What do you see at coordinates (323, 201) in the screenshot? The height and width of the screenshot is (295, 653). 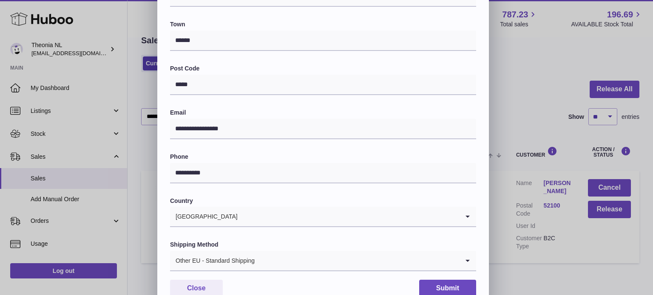 I see `label: Country` at bounding box center [323, 201].